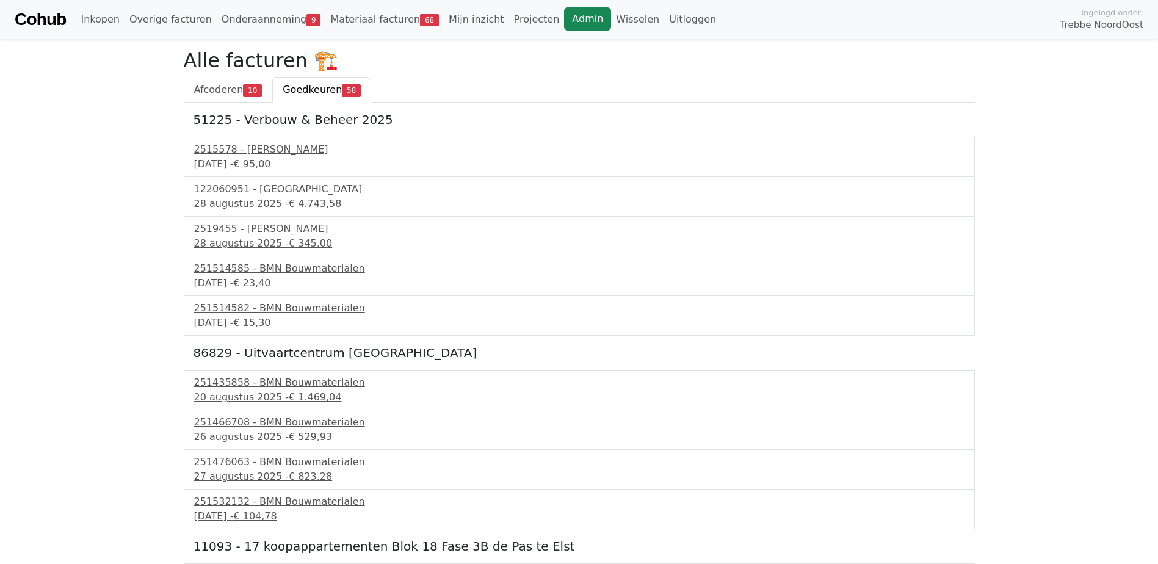 The width and height of the screenshot is (1158, 564). Describe the element at coordinates (476, 20) in the screenshot. I see `a: Mijn inzicht` at that location.